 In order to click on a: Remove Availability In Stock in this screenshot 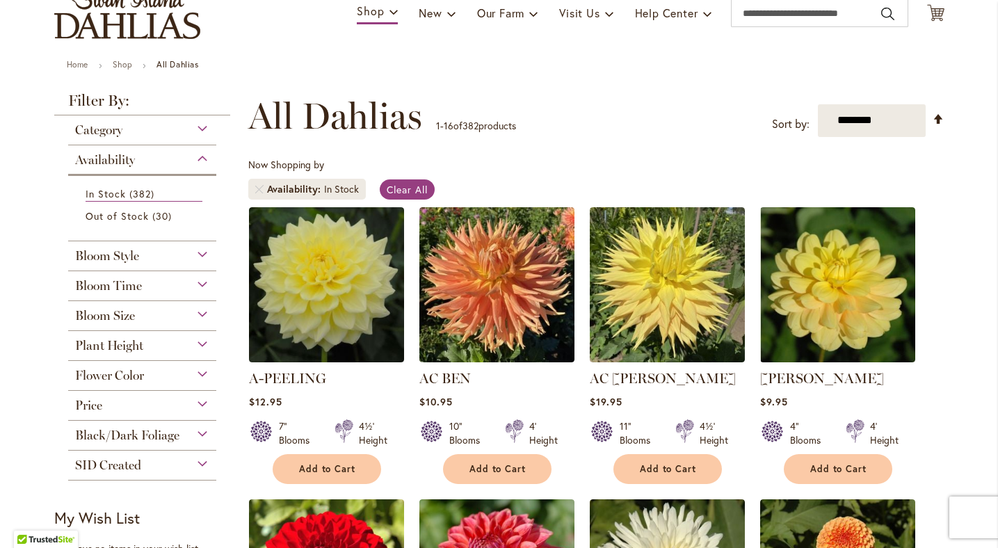, I will do `click(259, 189)`.